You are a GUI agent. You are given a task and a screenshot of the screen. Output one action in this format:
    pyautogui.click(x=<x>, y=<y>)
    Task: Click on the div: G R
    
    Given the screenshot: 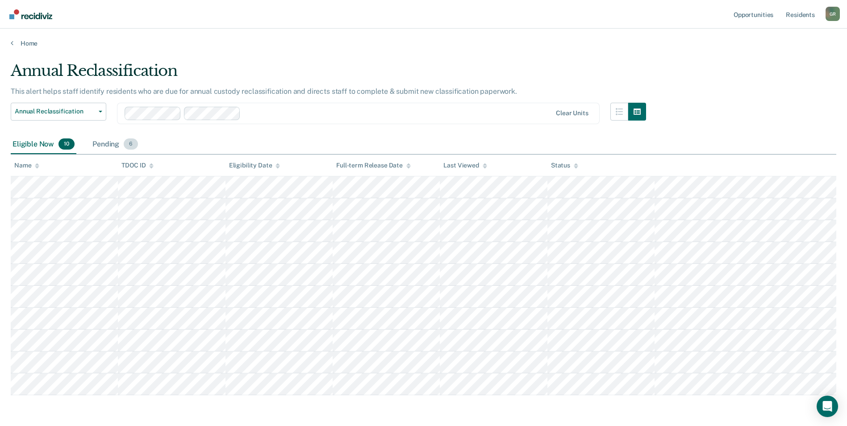 What is the action you would take?
    pyautogui.click(x=833, y=14)
    